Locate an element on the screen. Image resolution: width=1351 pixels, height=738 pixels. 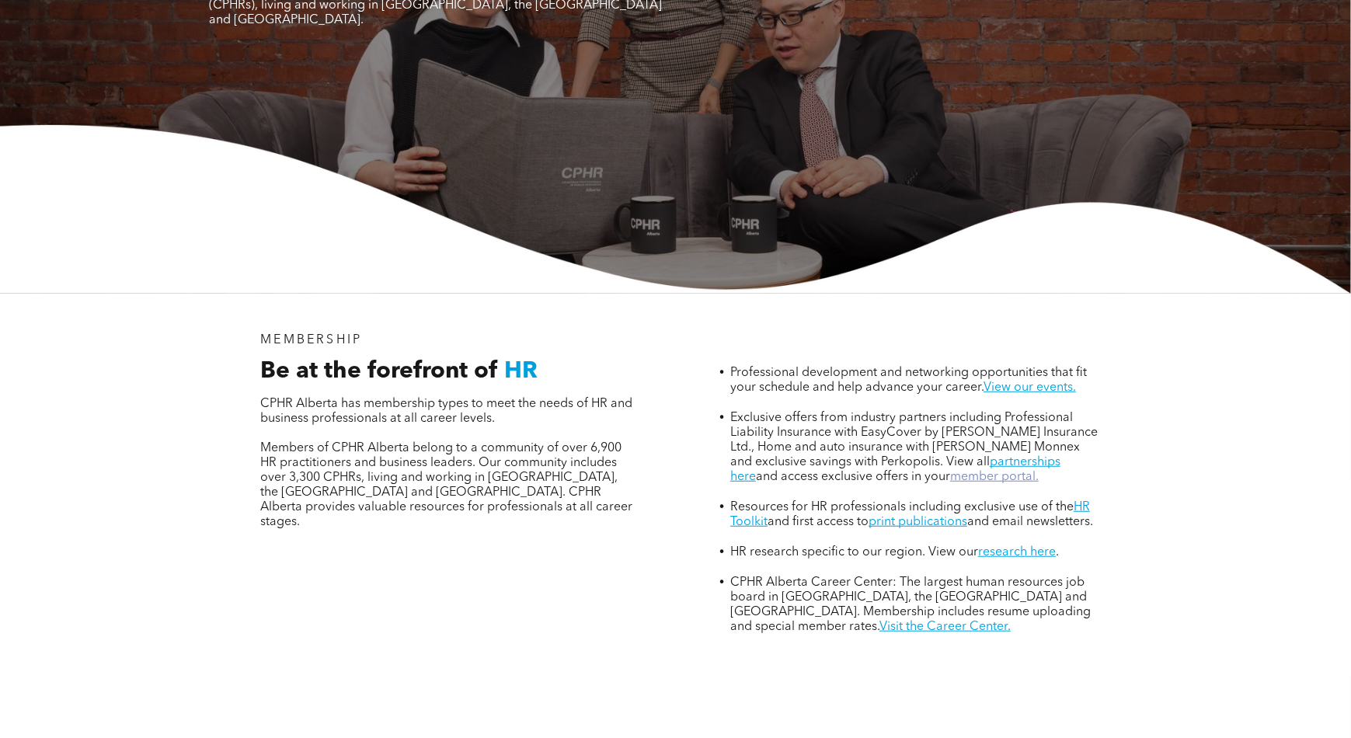
a: Visit the Career Center. is located at coordinates (945, 627).